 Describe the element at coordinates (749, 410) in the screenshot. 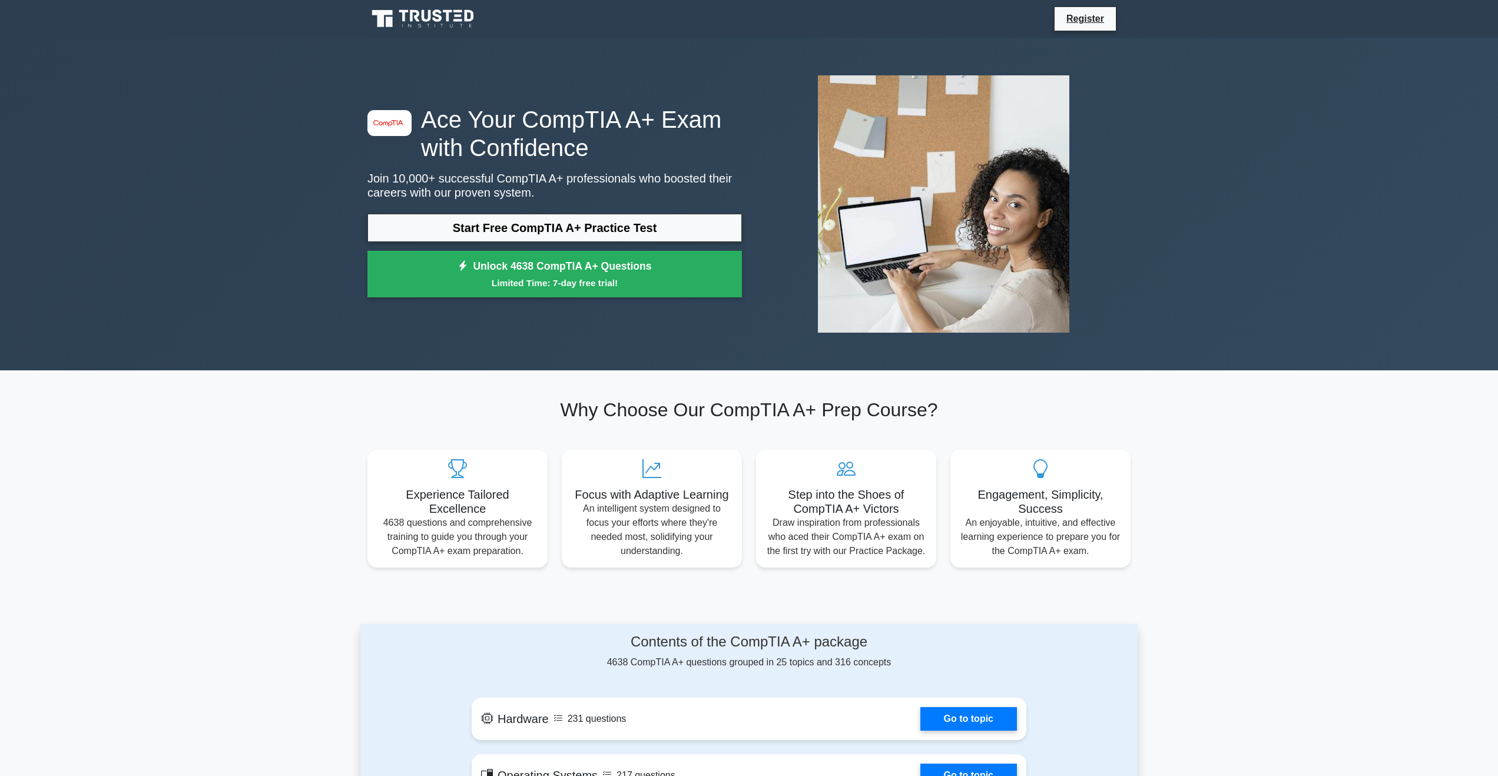

I see `h2: Why Choose Our CompTIA A+ Prep Course?` at that location.